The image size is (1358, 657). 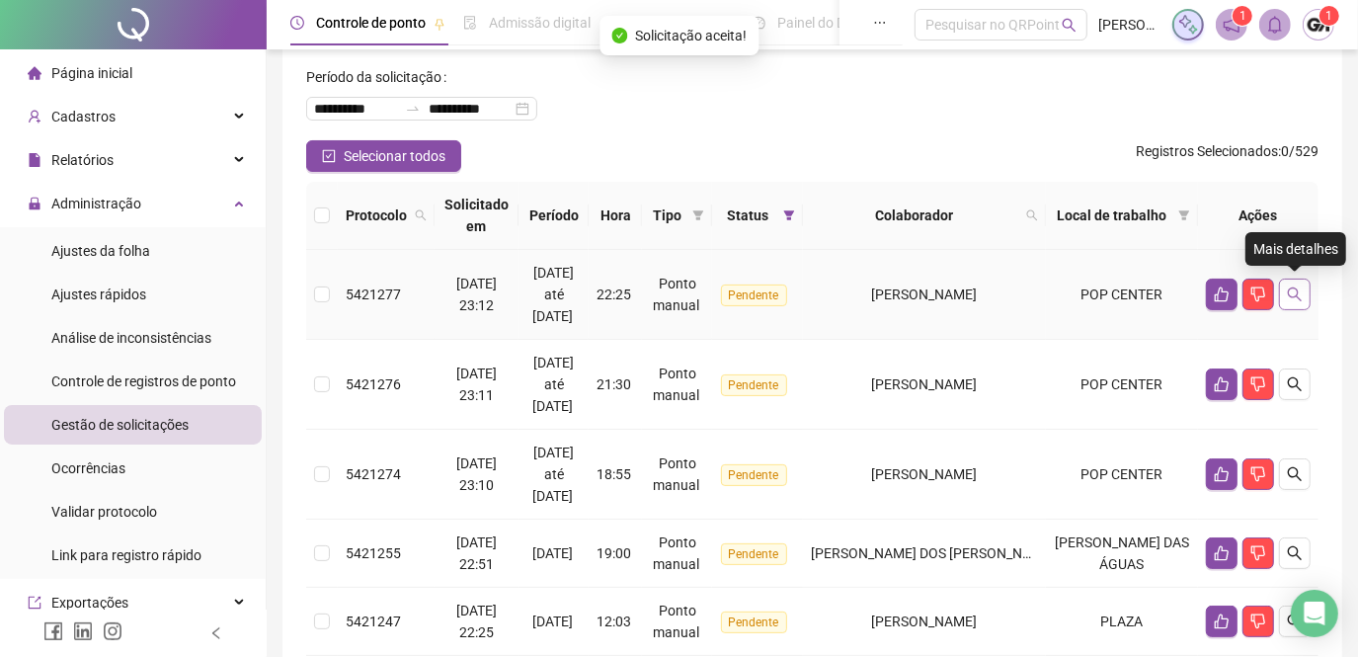 What do you see at coordinates (539, 23) in the screenshot?
I see `span: Admissão digital` at bounding box center [539, 23].